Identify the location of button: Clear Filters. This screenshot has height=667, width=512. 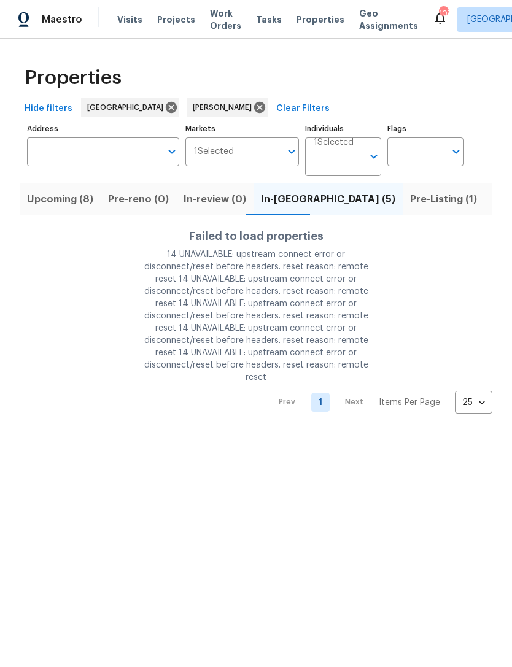
(303, 109).